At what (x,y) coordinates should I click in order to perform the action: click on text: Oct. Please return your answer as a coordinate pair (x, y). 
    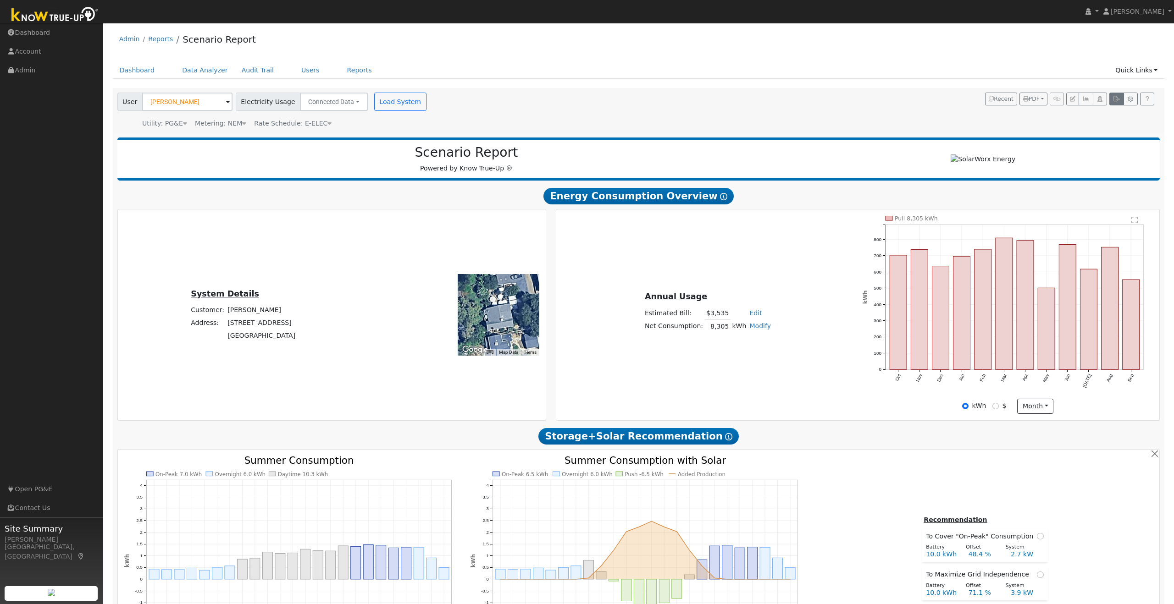
    Looking at the image, I should click on (898, 377).